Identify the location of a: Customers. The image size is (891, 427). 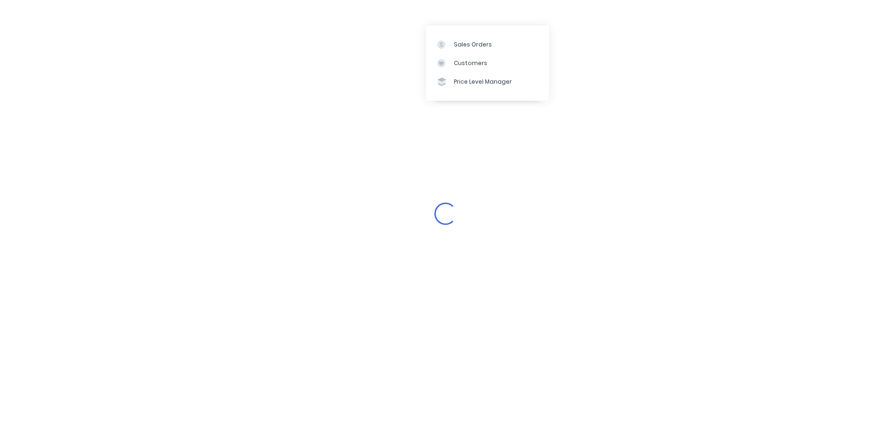
(487, 63).